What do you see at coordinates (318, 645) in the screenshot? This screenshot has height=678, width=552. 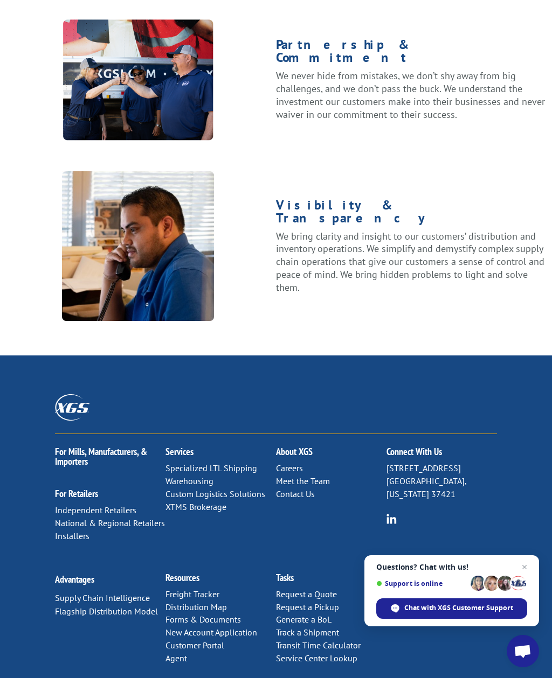 I see `a: Transit Time Calculator` at bounding box center [318, 645].